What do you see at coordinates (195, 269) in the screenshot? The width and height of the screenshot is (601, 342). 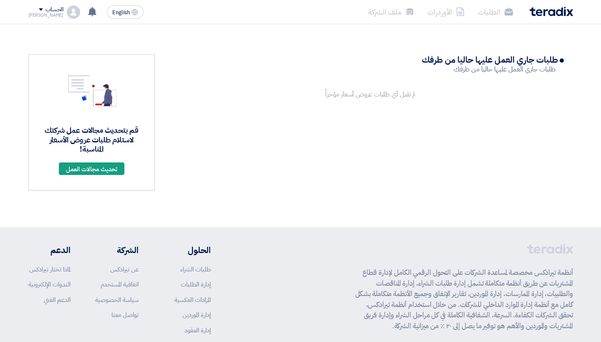 I see `a: طلبات الشراء` at bounding box center [195, 269].